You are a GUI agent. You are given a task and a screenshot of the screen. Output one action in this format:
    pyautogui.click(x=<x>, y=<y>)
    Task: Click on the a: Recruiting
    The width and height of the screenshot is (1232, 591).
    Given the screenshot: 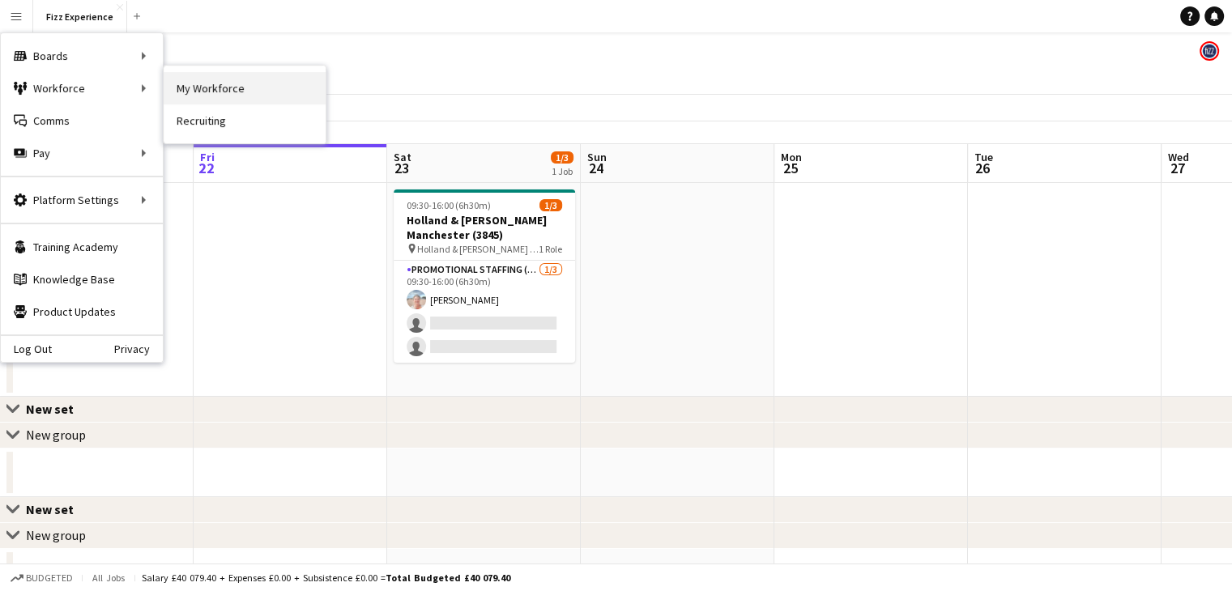 What is the action you would take?
    pyautogui.click(x=245, y=121)
    